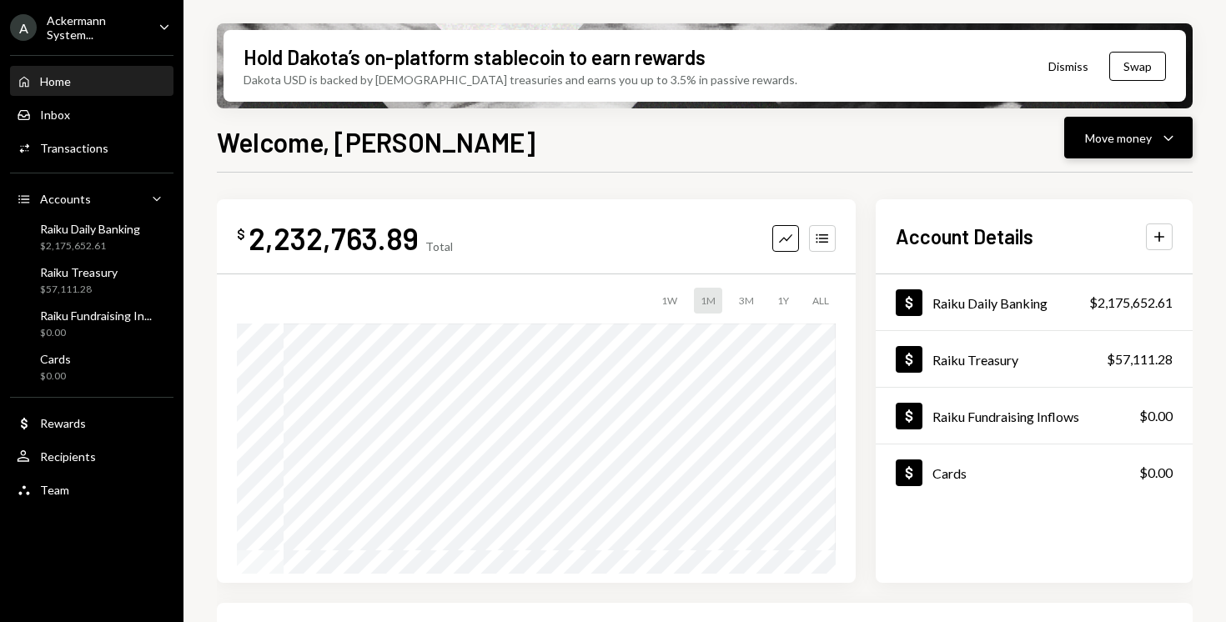  What do you see at coordinates (55, 114) in the screenshot?
I see `div: Inbox` at bounding box center [55, 114].